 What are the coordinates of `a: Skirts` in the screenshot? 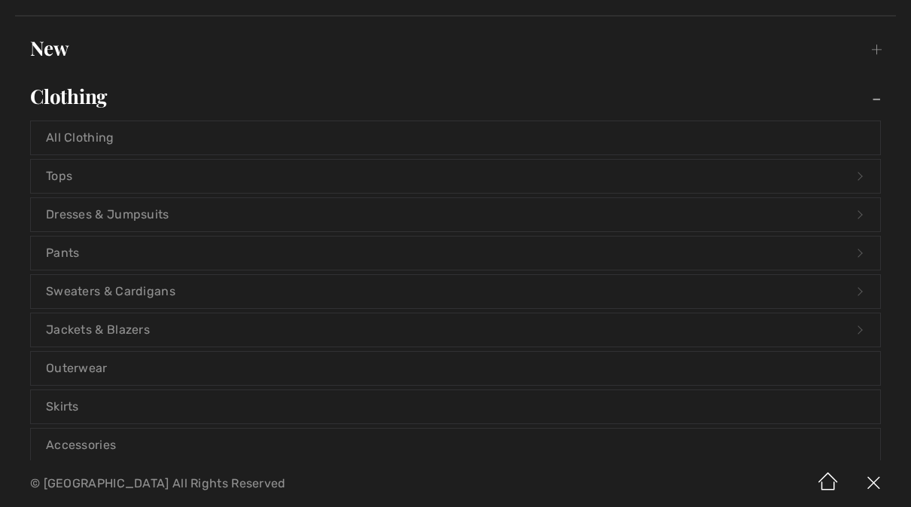 It's located at (456, 407).